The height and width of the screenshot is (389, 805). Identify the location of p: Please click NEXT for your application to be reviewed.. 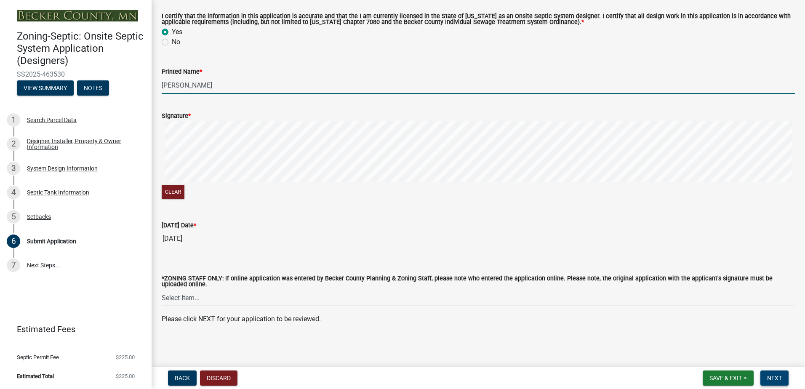
(479, 319).